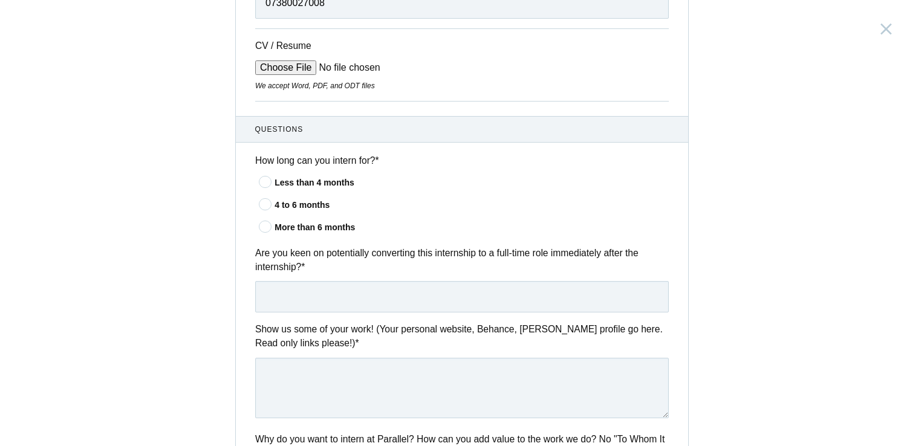 The image size is (924, 446). What do you see at coordinates (471, 205) in the screenshot?
I see `div: 4 to 6 months` at bounding box center [471, 205].